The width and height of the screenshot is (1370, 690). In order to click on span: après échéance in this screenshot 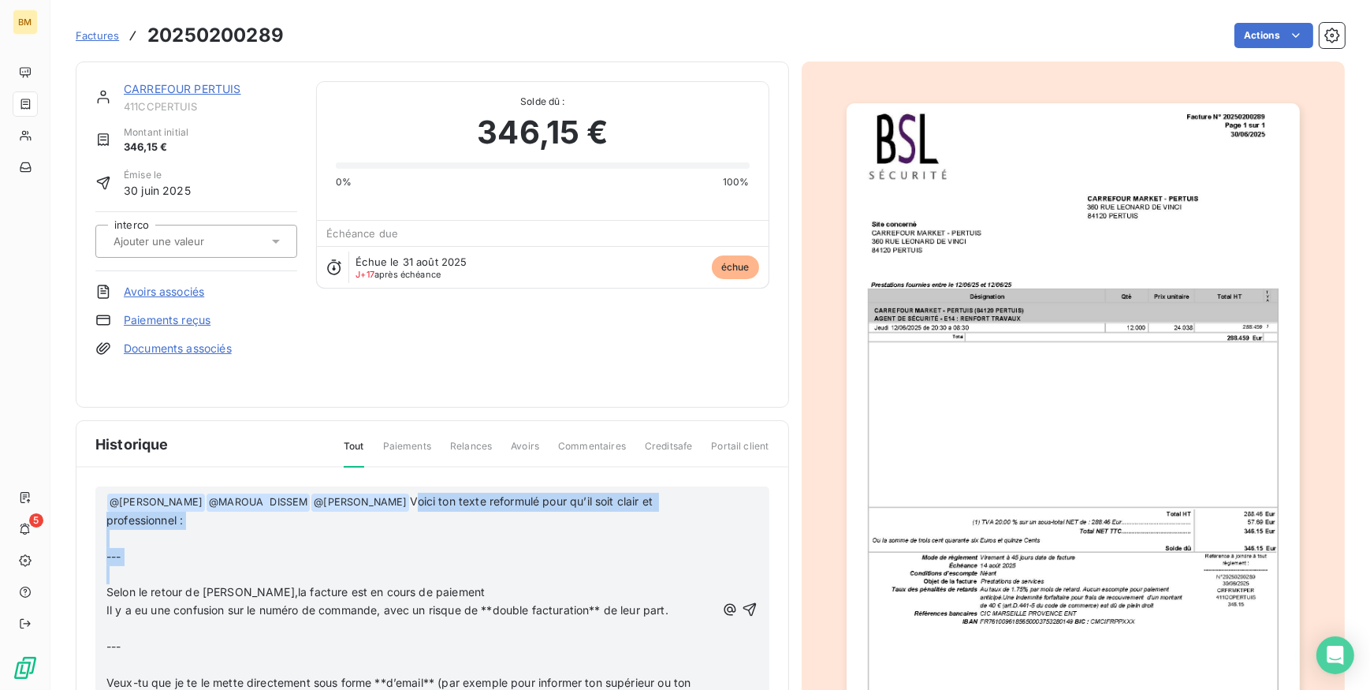, I will do `click(398, 274)`.